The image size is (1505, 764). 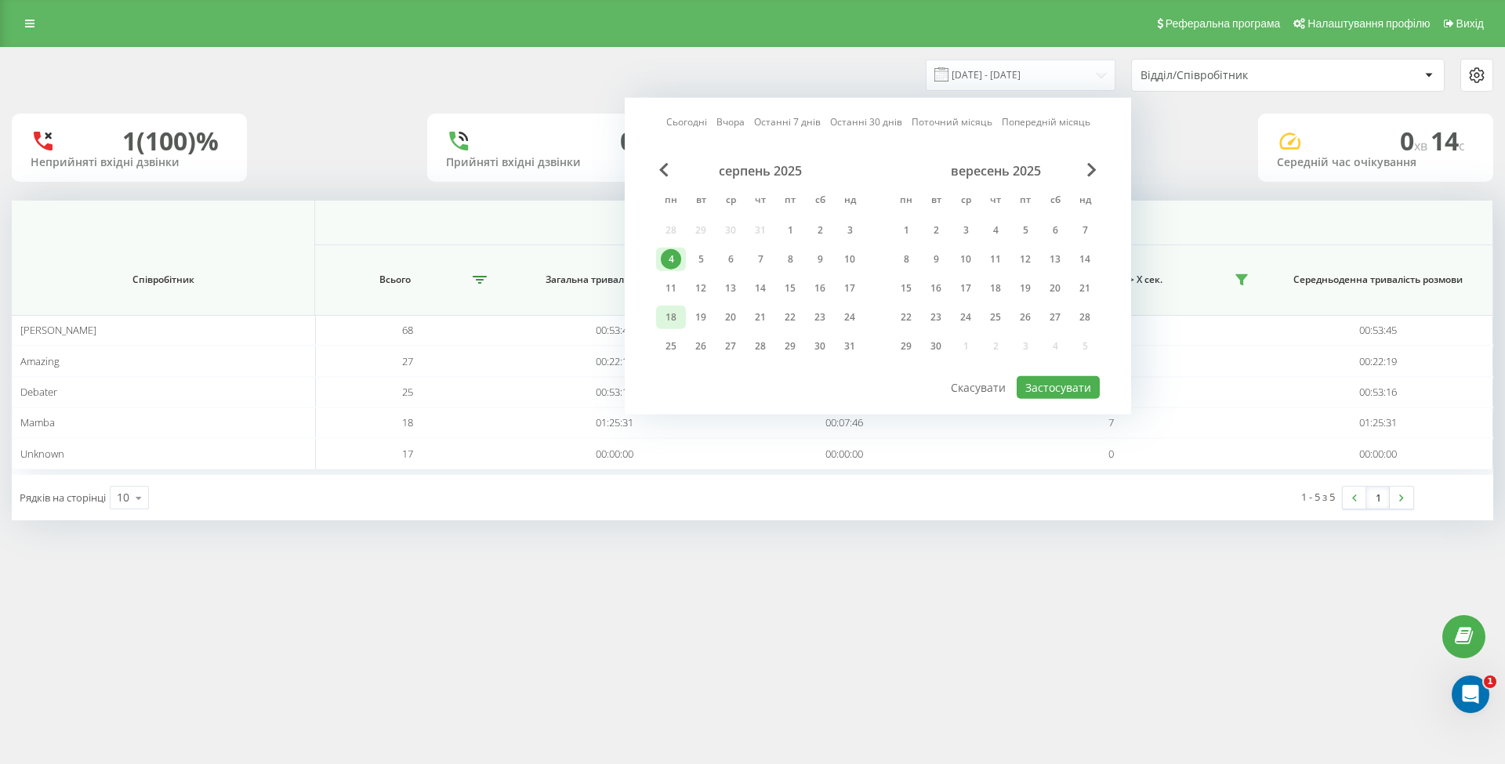 I want to click on td: 00:07:46, so click(x=844, y=422).